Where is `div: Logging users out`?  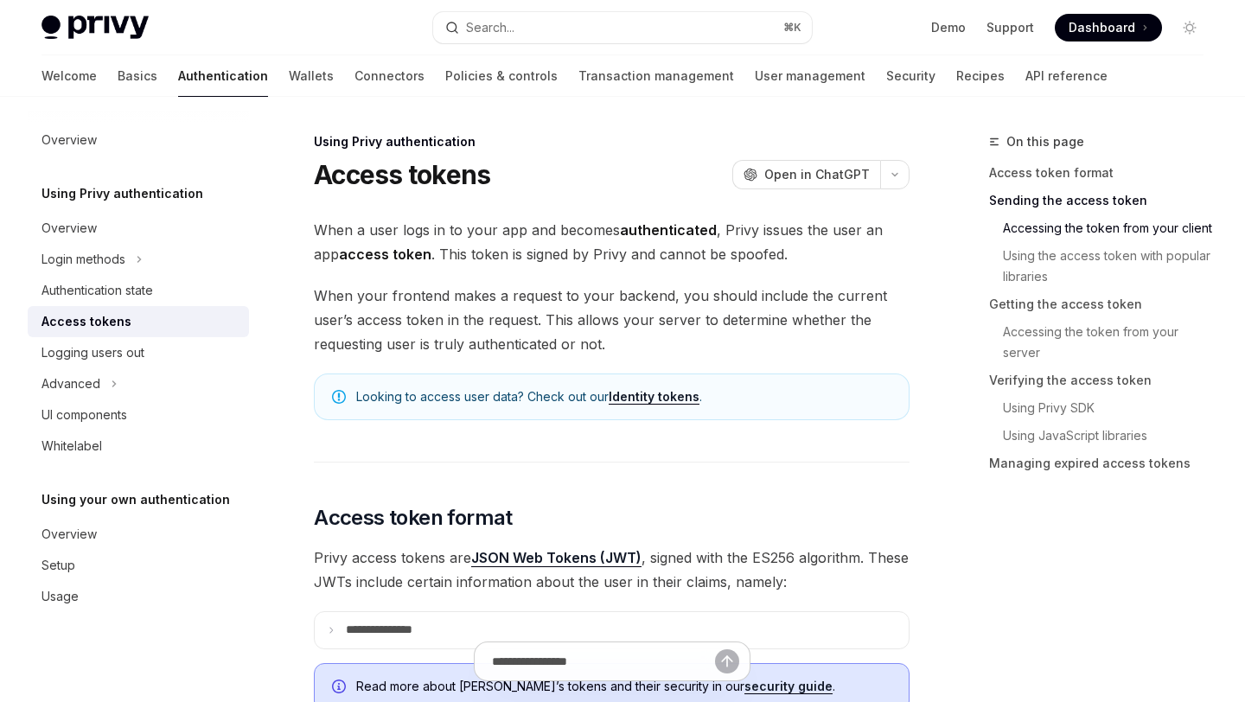
div: Logging users out is located at coordinates (93, 353).